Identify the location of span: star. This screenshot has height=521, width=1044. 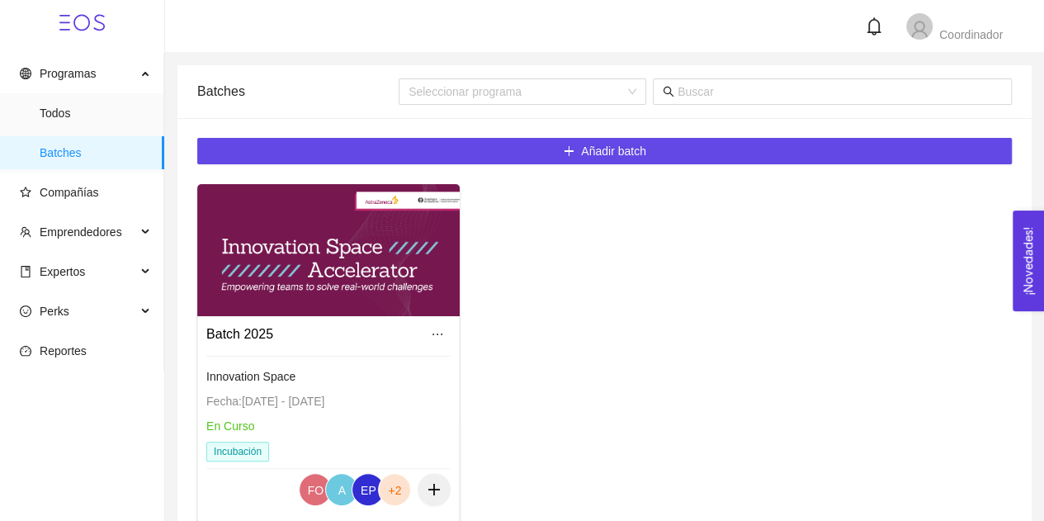
(26, 192).